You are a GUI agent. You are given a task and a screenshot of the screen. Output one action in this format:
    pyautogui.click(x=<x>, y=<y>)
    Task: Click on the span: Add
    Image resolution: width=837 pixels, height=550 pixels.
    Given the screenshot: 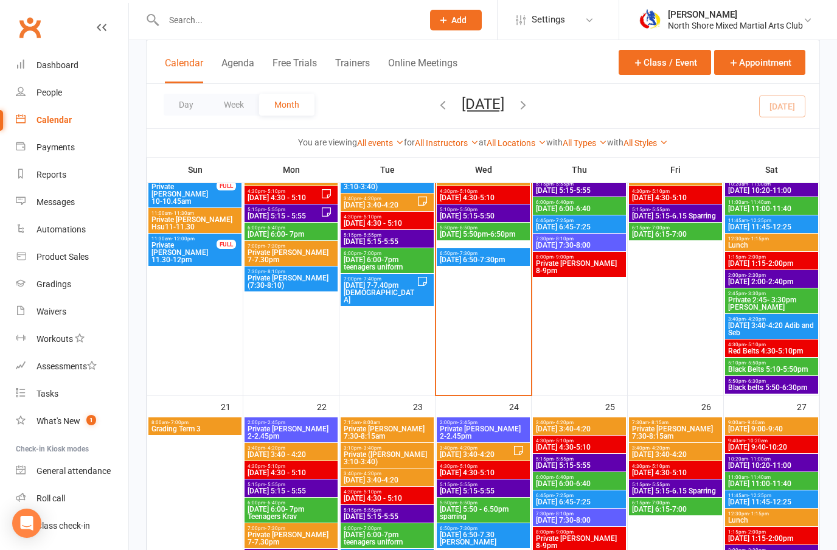 What is the action you would take?
    pyautogui.click(x=459, y=20)
    